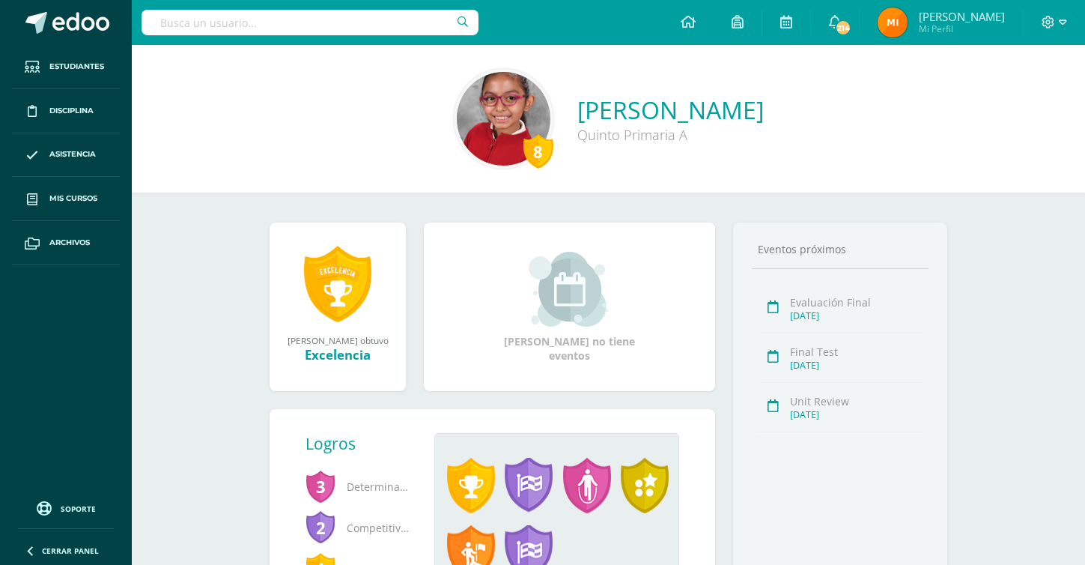  Describe the element at coordinates (892, 22) in the screenshot. I see `img: d2e2f949d5d496e0dfd0fcd91814c6a8.png` at that location.